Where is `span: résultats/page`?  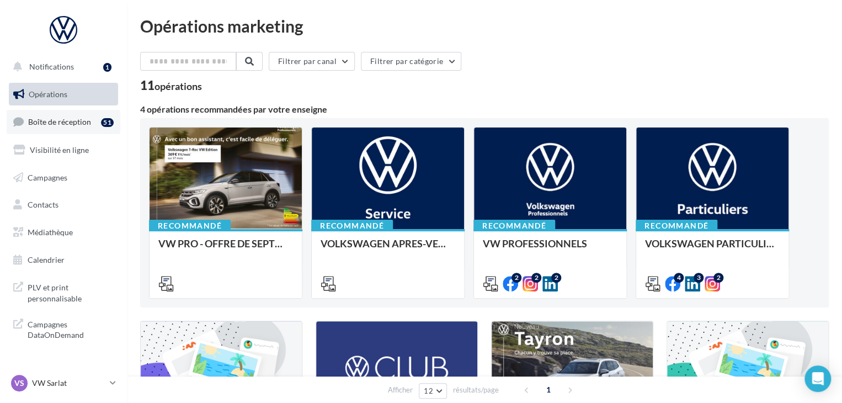 span: résultats/page is located at coordinates (476, 390).